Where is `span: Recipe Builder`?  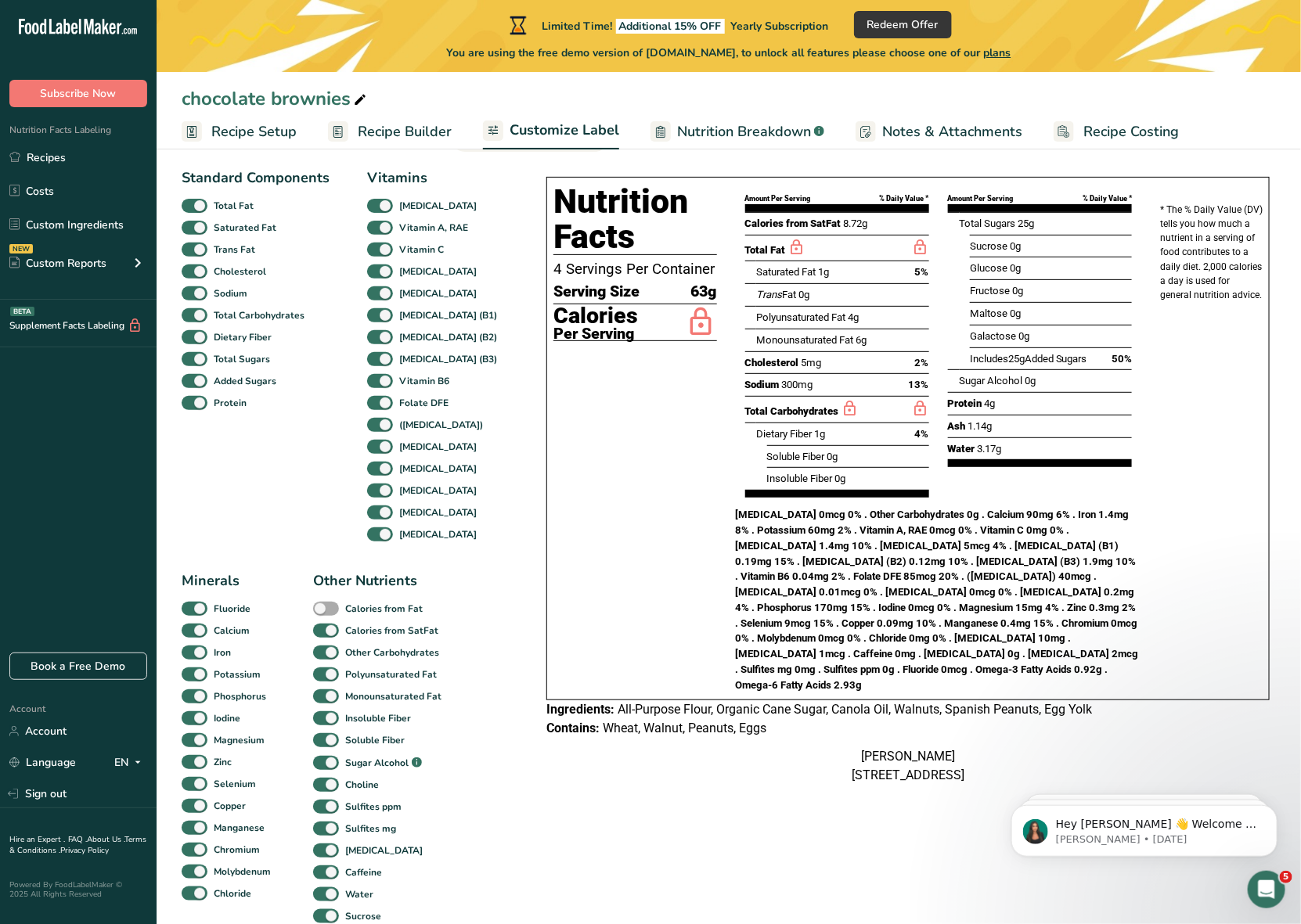
span: Recipe Builder is located at coordinates (404, 131).